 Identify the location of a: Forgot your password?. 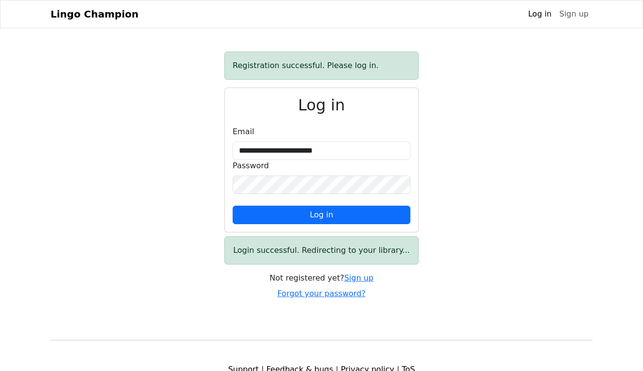
(322, 293).